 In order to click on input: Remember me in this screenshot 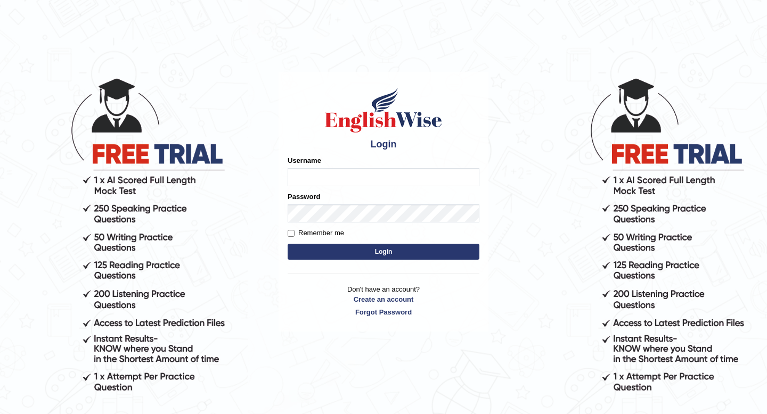, I will do `click(291, 233)`.